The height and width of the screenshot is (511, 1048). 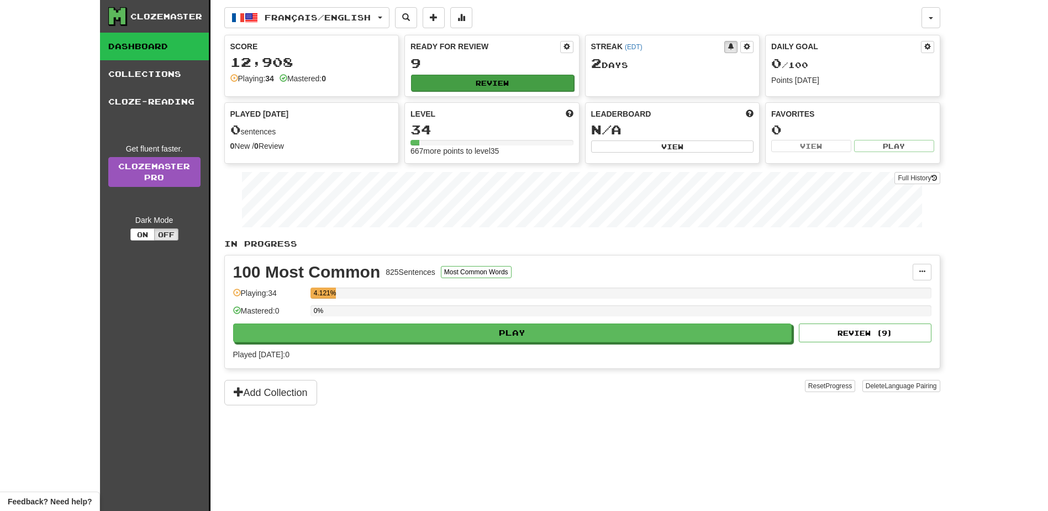 I want to click on div: New / Review, so click(x=312, y=146).